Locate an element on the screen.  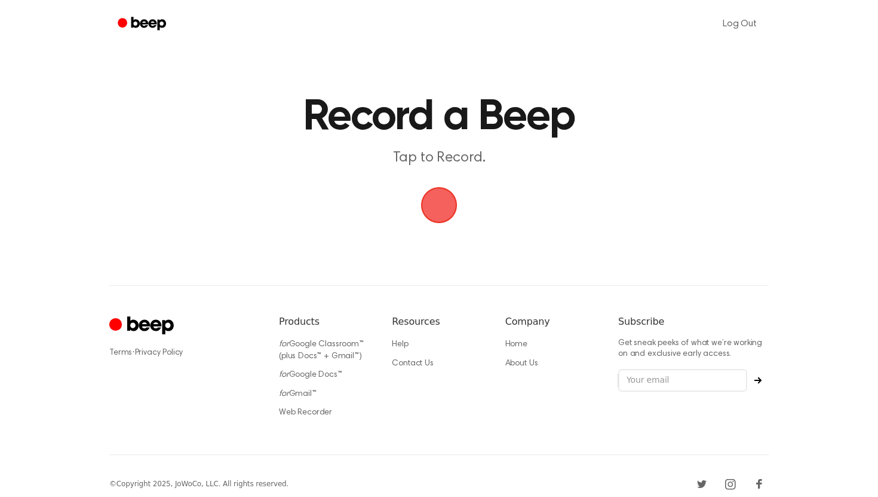
a: Instagram is located at coordinates (731, 483).